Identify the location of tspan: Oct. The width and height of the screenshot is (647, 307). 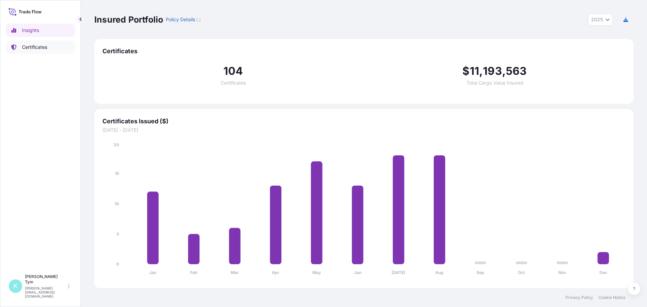
(521, 272).